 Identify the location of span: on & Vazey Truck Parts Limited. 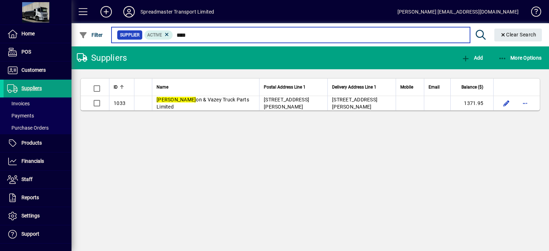
(203, 103).